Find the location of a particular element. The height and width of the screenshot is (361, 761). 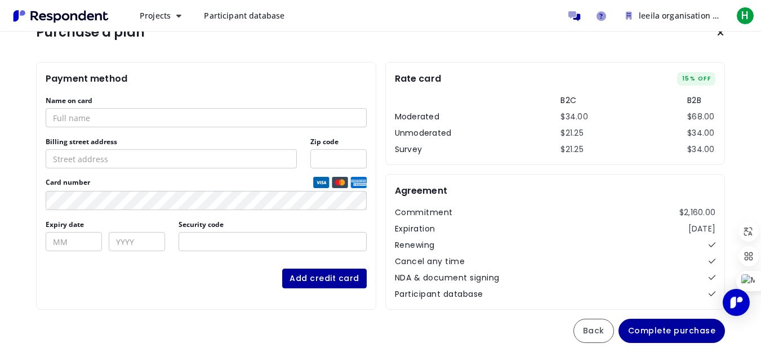

button: Projects is located at coordinates (161, 16).